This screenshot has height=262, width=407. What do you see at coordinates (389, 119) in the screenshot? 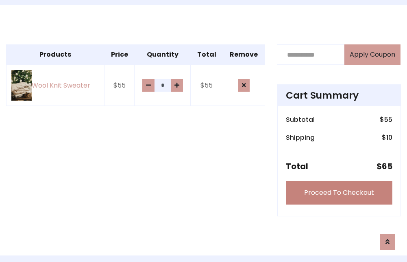
I see `span: 55` at bounding box center [389, 119].